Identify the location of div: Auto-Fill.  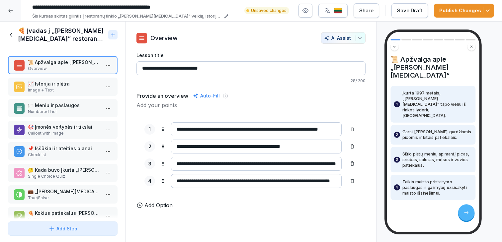
(206, 96).